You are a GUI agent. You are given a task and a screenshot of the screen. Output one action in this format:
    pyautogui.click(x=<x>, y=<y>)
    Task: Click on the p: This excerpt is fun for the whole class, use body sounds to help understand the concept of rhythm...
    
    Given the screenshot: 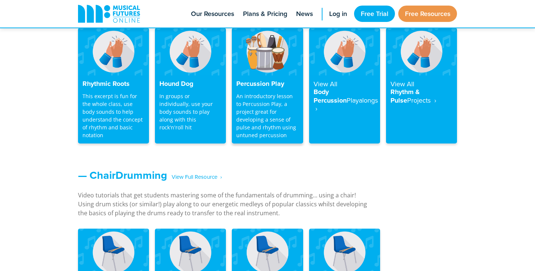 What is the action you would take?
    pyautogui.click(x=113, y=116)
    